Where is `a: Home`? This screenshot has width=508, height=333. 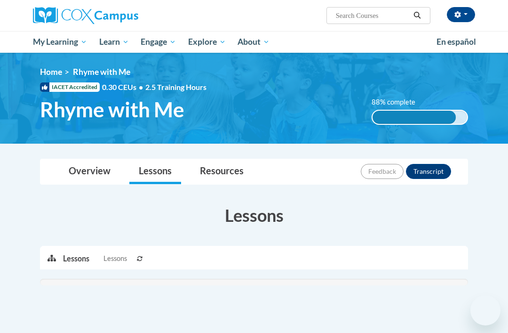 a: Home is located at coordinates (51, 72).